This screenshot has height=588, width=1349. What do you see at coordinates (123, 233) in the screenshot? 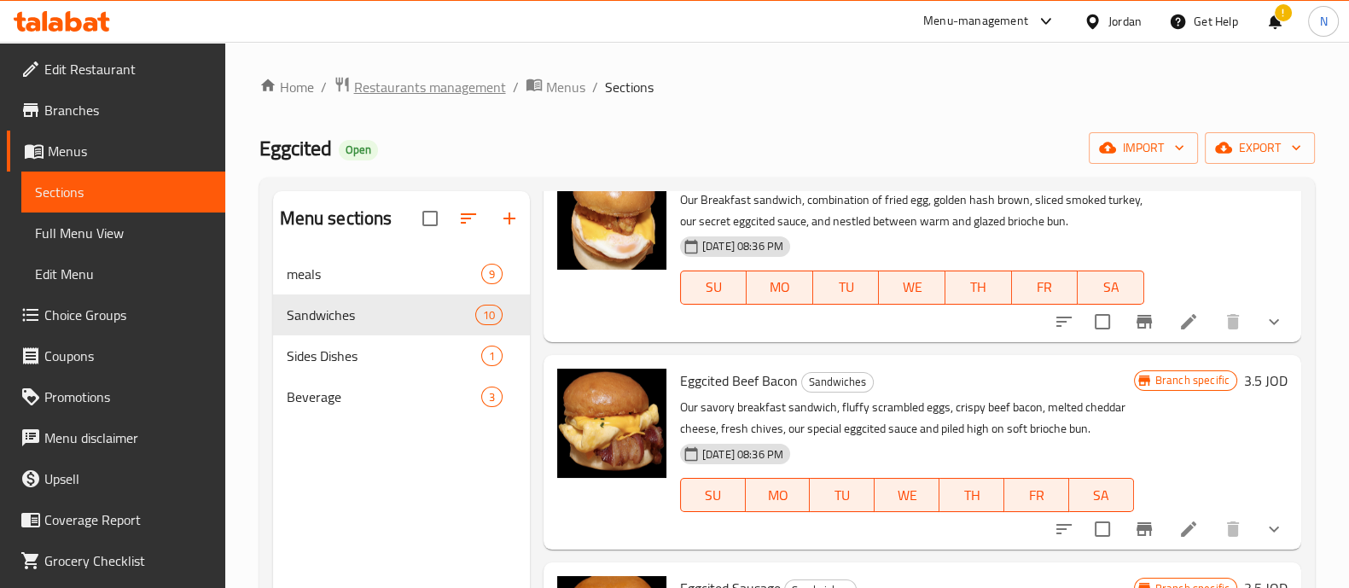
I see `a: Full Menu View` at bounding box center [123, 233].